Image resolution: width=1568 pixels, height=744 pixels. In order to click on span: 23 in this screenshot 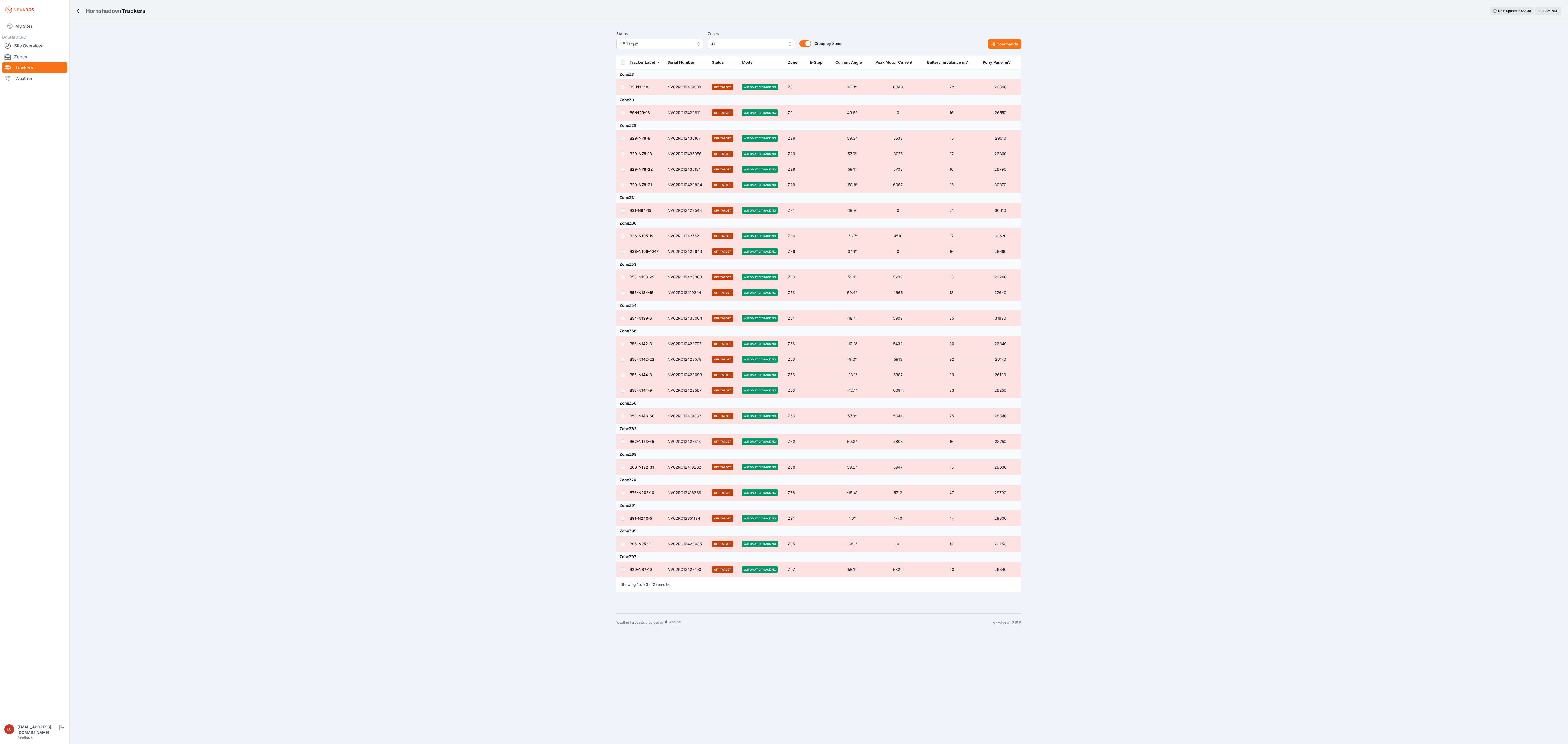, I will do `click(655, 584)`.